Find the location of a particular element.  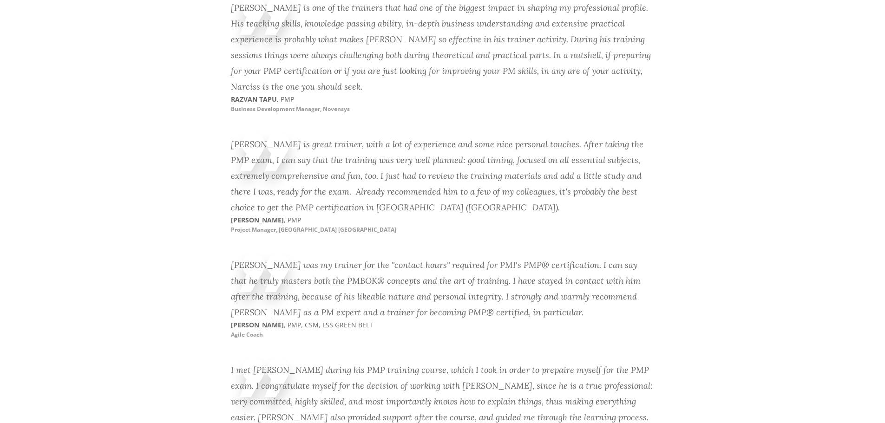

span: , PMP, CSM, LSS GREEN BELT is located at coordinates (329, 325).